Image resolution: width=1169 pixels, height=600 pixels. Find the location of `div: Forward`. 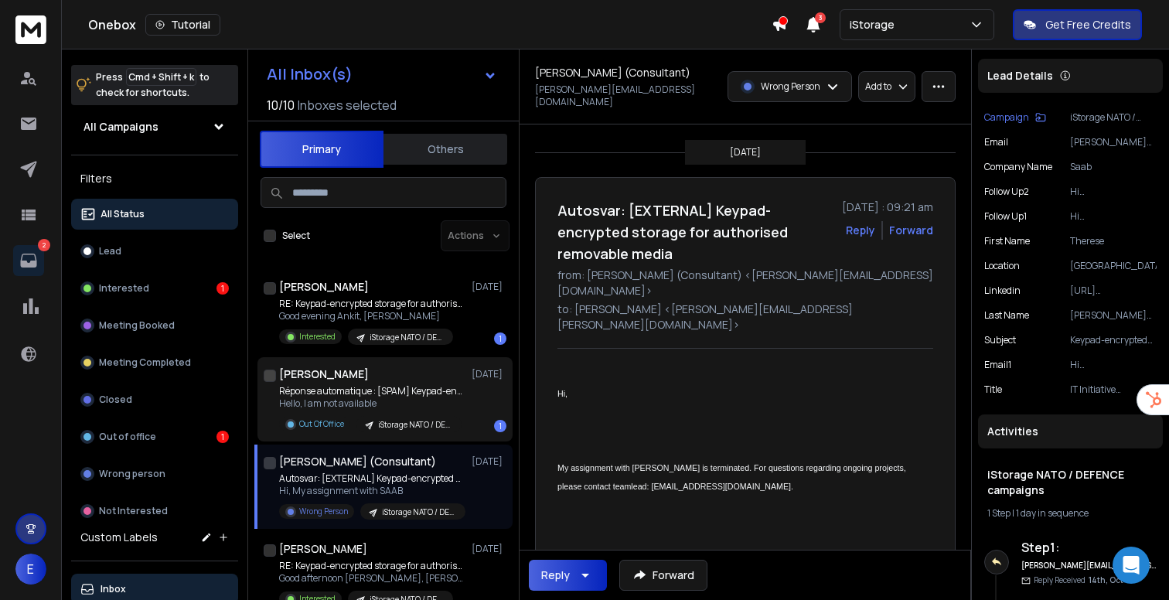

div: Forward is located at coordinates (911, 230).